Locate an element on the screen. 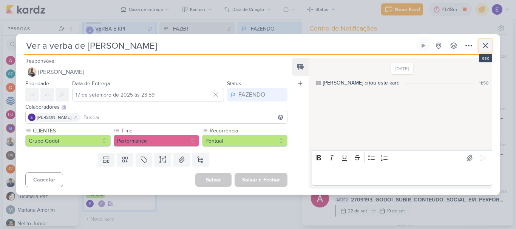 This screenshot has height=229, width=516. button: FAZENDO is located at coordinates (257, 95).